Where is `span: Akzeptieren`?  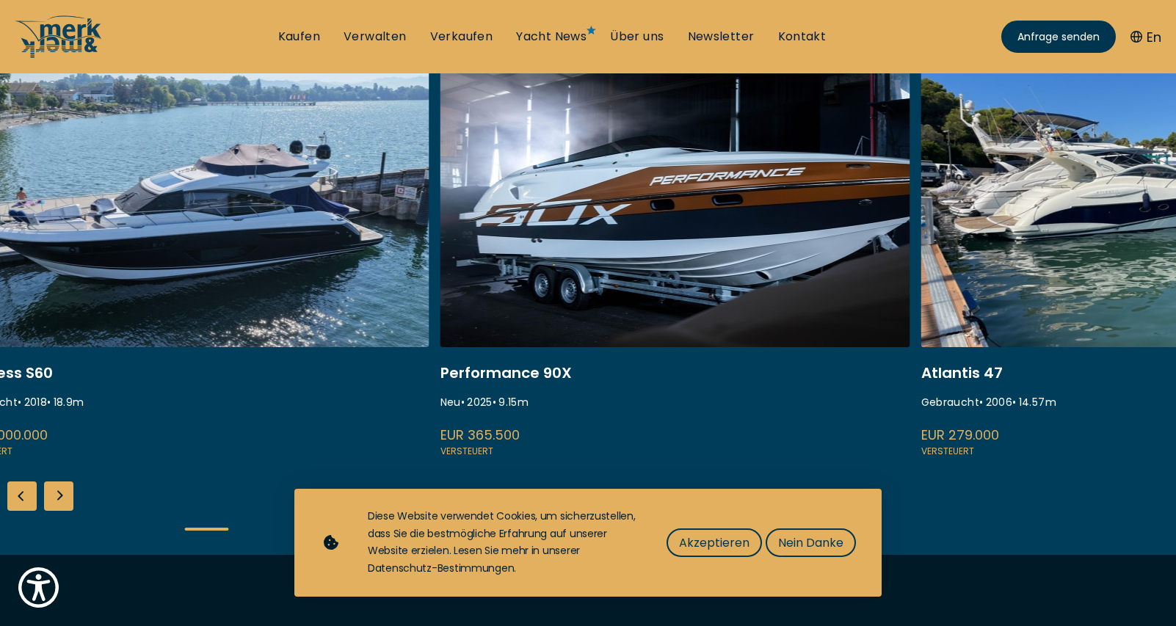
span: Akzeptieren is located at coordinates (714, 542).